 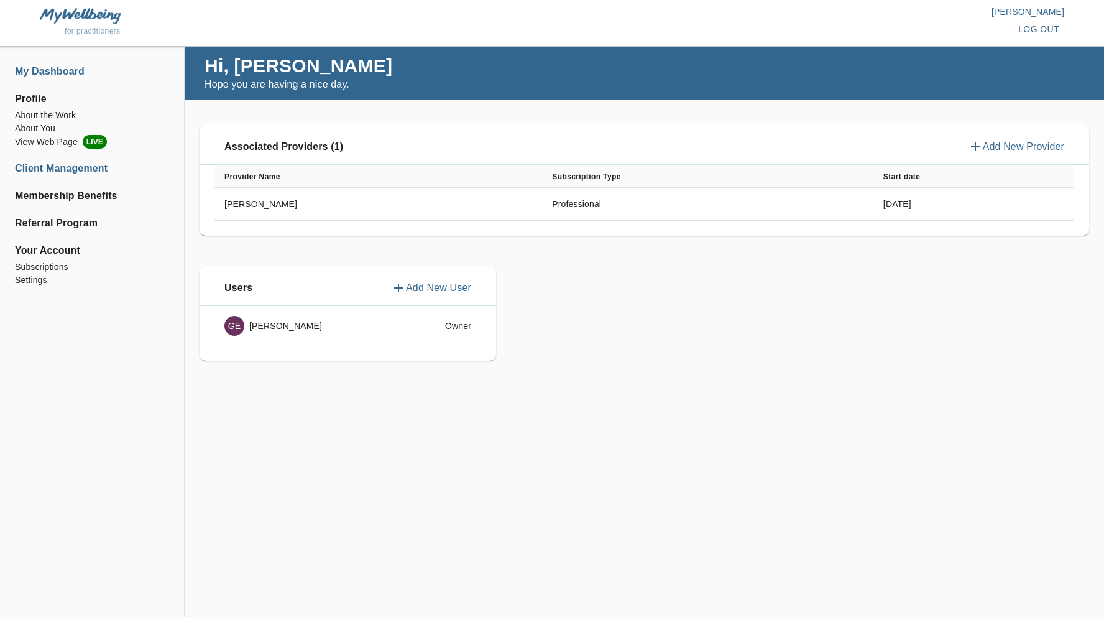 What do you see at coordinates (284, 147) in the screenshot?
I see `p: Associated Providers (1)` at bounding box center [284, 147].